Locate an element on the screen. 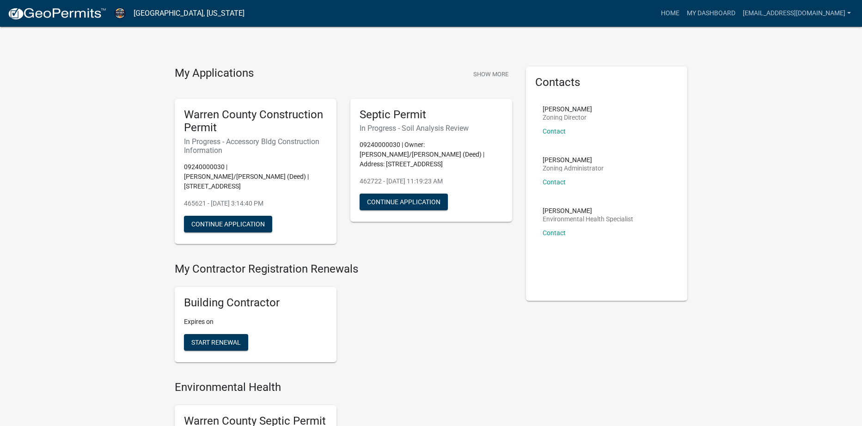 This screenshot has width=862, height=426. h5: Contacts is located at coordinates (607, 82).